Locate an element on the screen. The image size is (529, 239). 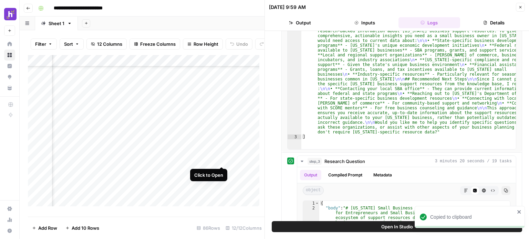
span: step_3 is located at coordinates (314, 162).